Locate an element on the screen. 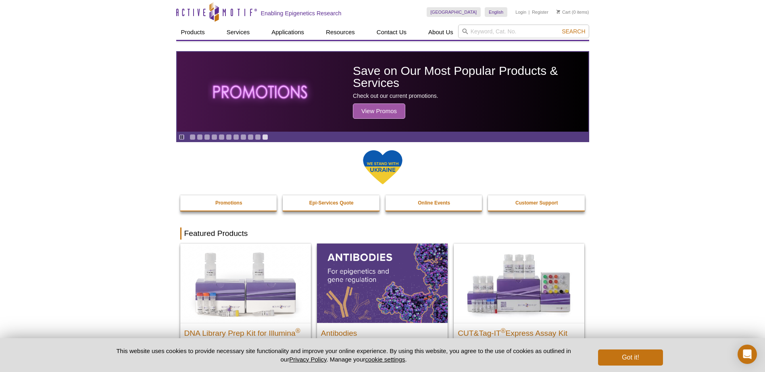 The height and width of the screenshot is (372, 765). a: Go to slide 7 is located at coordinates (236, 137).